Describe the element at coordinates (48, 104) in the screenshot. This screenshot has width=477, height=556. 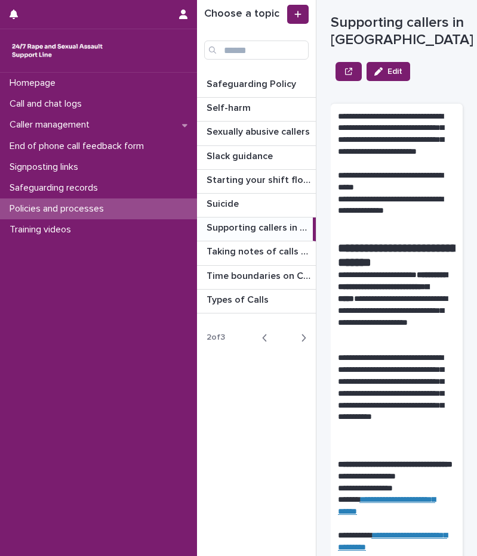
I see `p: Call and chat logs` at that location.